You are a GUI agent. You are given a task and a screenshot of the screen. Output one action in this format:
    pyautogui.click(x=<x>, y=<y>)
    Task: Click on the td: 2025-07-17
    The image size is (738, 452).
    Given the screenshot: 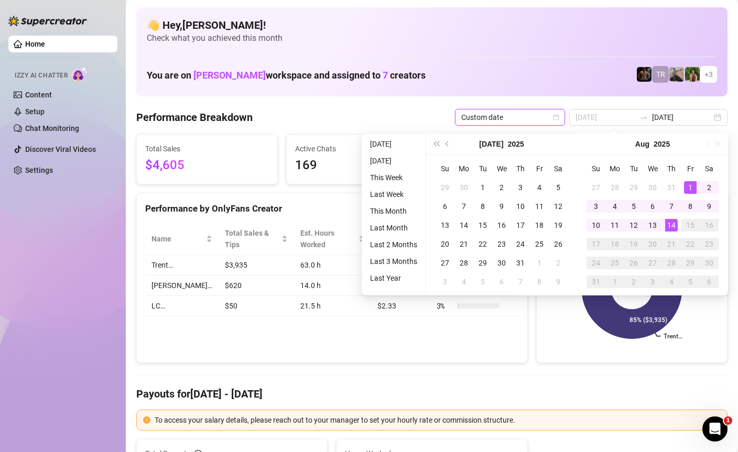 What is the action you would take?
    pyautogui.click(x=521, y=225)
    